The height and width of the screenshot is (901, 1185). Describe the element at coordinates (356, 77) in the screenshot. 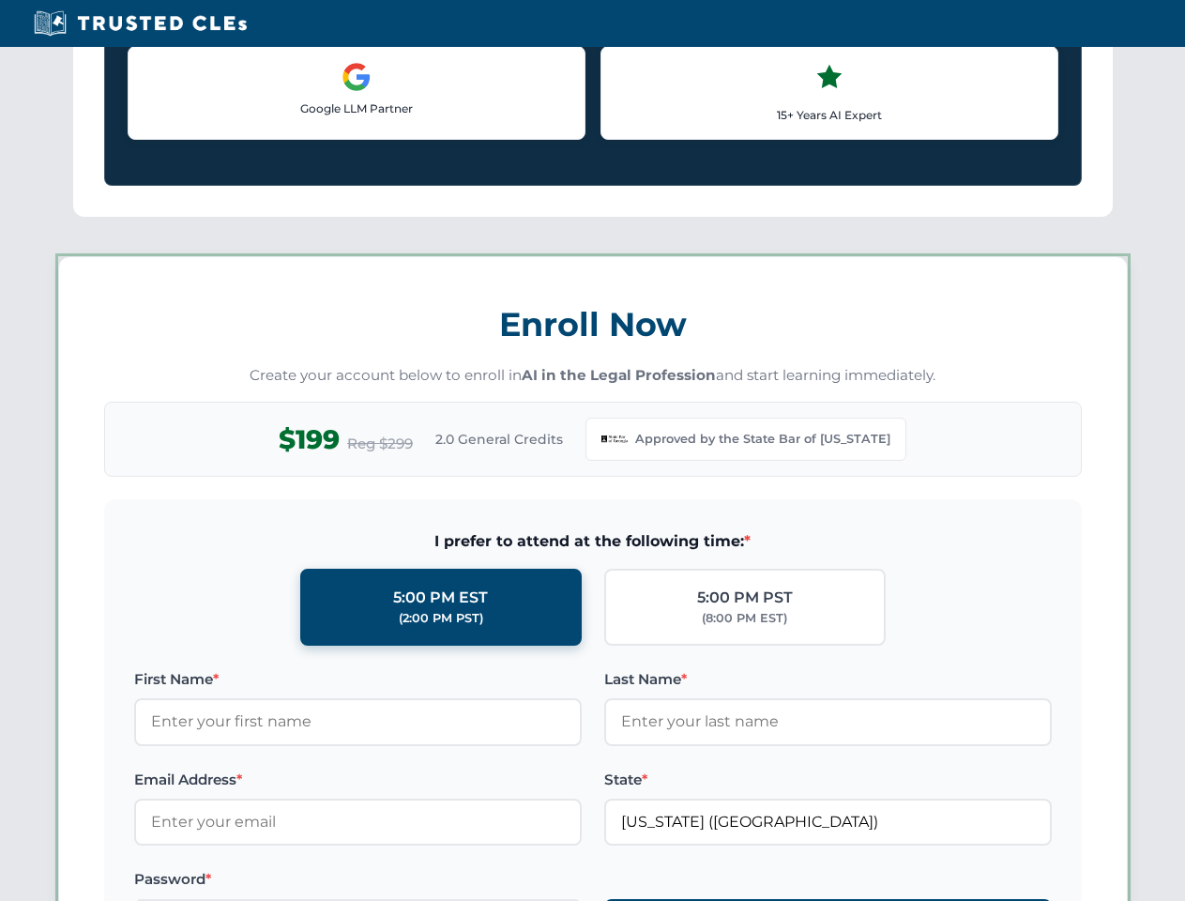

I see `img: Google` at that location.